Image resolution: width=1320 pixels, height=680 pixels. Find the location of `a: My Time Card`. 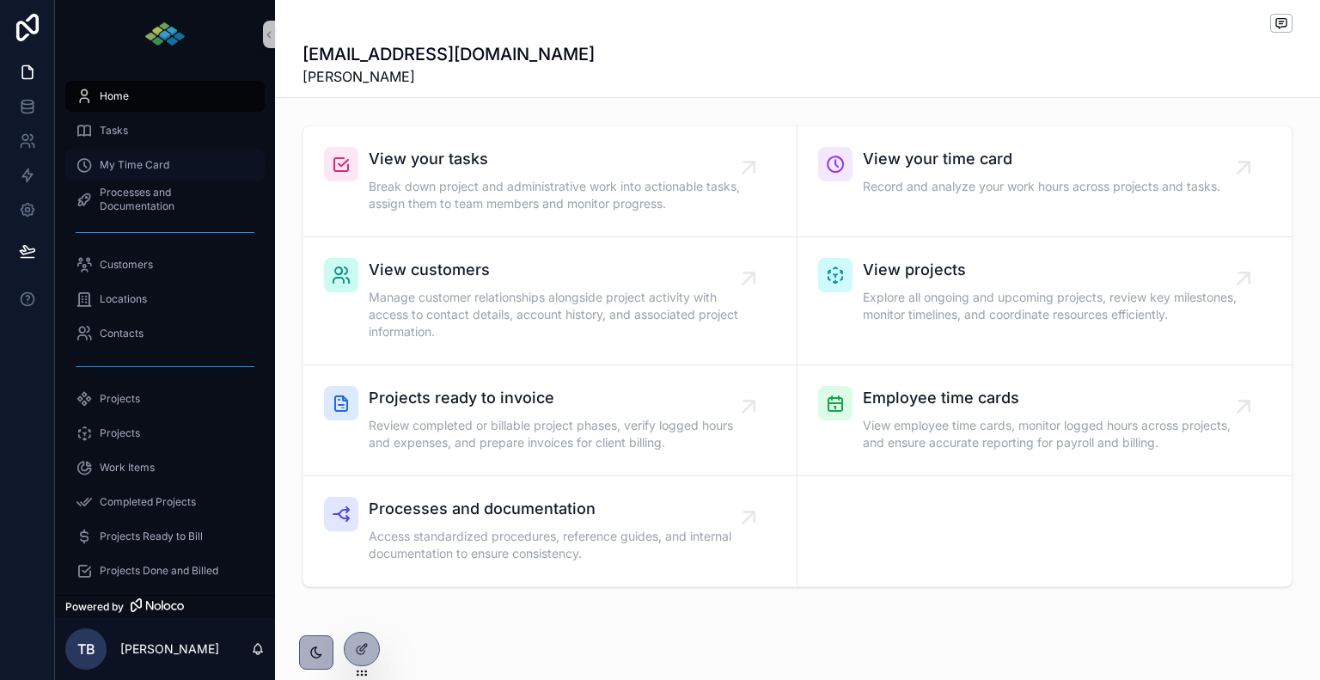

a: My Time Card is located at coordinates (165, 165).